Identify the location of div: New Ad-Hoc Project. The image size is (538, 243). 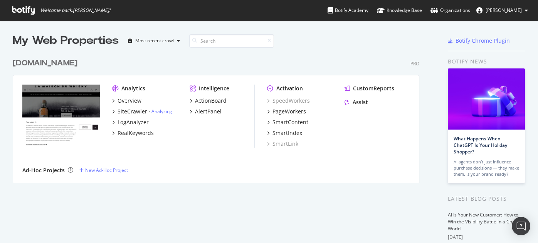
(106, 170).